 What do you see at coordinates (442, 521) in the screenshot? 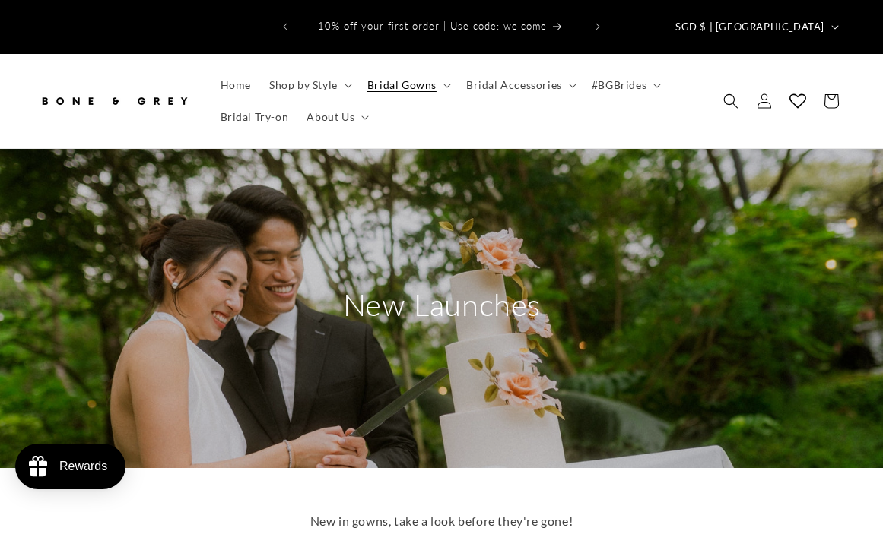
I see `p: New in gowns, take a look before they're gone!` at bounding box center [442, 521].